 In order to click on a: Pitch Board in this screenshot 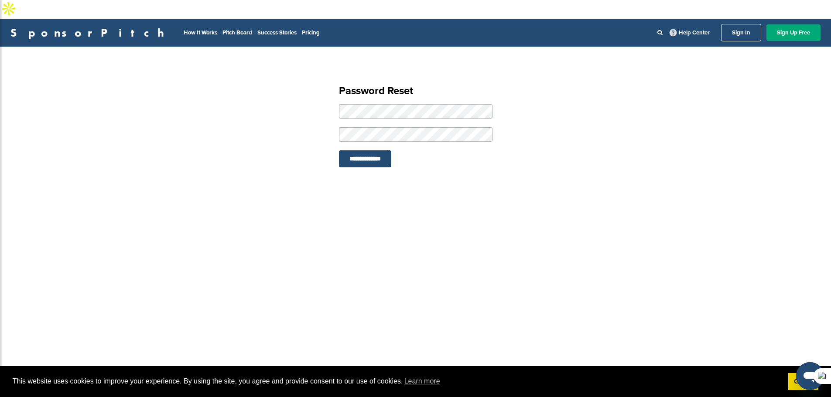, I will do `click(237, 33)`.